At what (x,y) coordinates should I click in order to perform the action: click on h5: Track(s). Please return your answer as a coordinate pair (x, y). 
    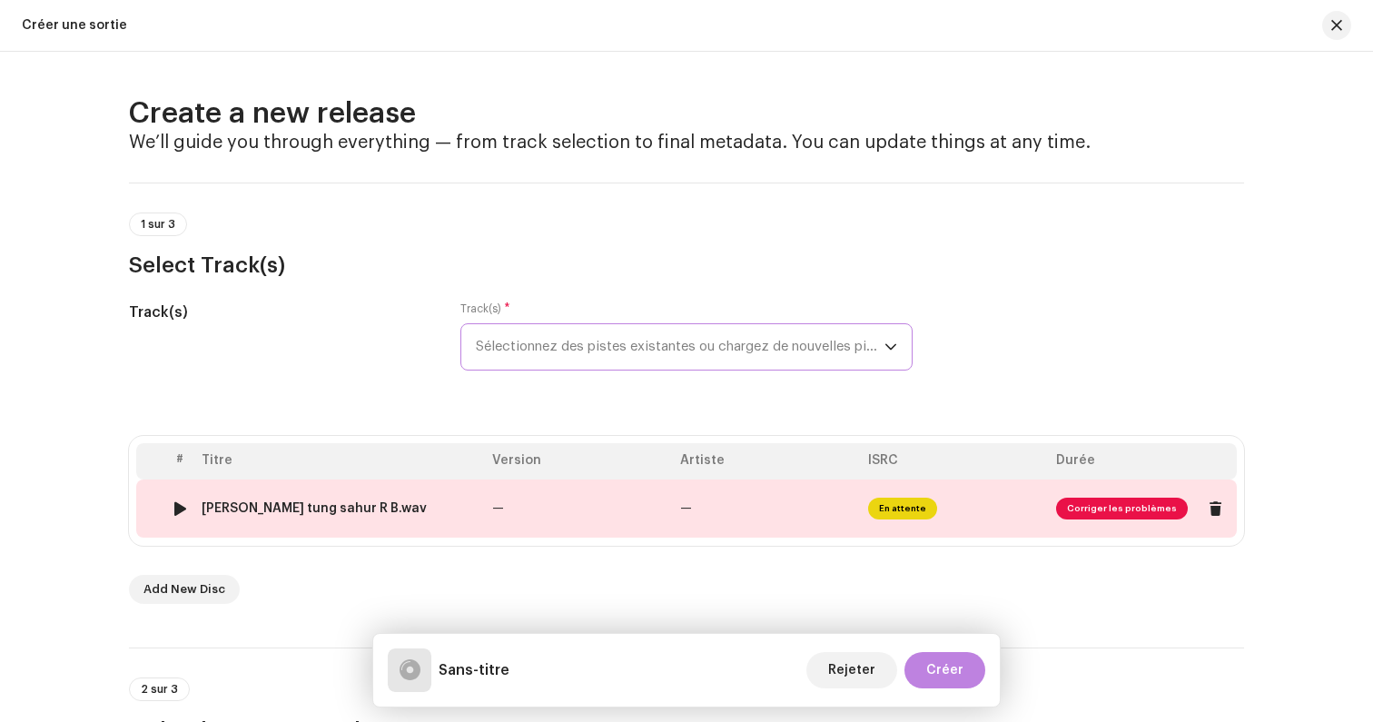
    Looking at the image, I should click on (280, 312).